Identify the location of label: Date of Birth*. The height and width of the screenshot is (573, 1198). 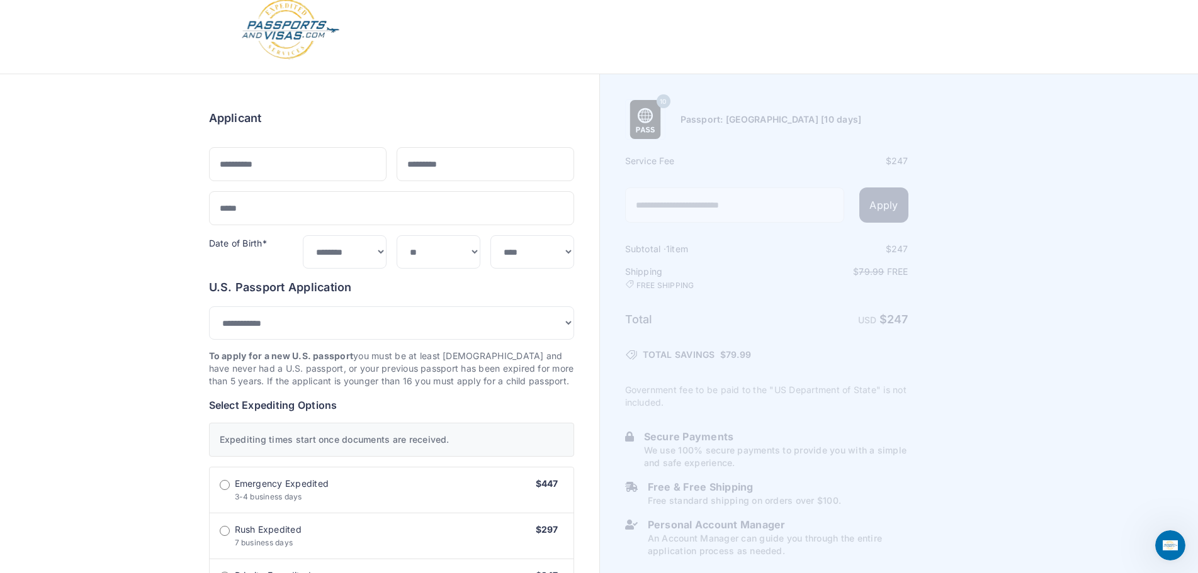
(238, 243).